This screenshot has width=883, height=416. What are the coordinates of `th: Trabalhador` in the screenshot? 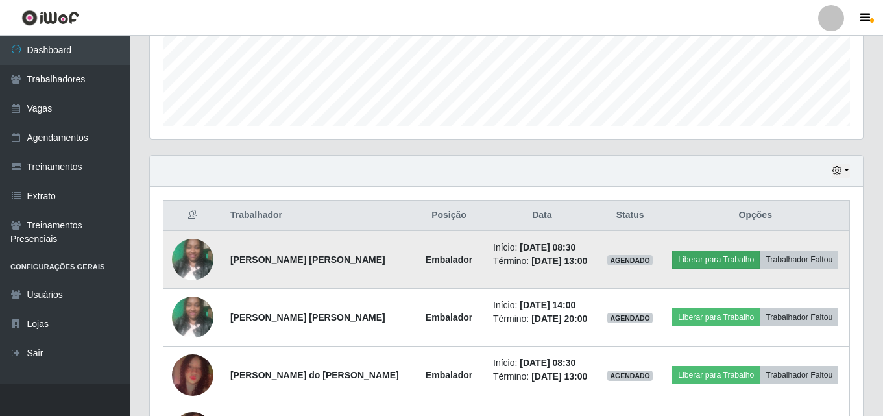 It's located at (317, 215).